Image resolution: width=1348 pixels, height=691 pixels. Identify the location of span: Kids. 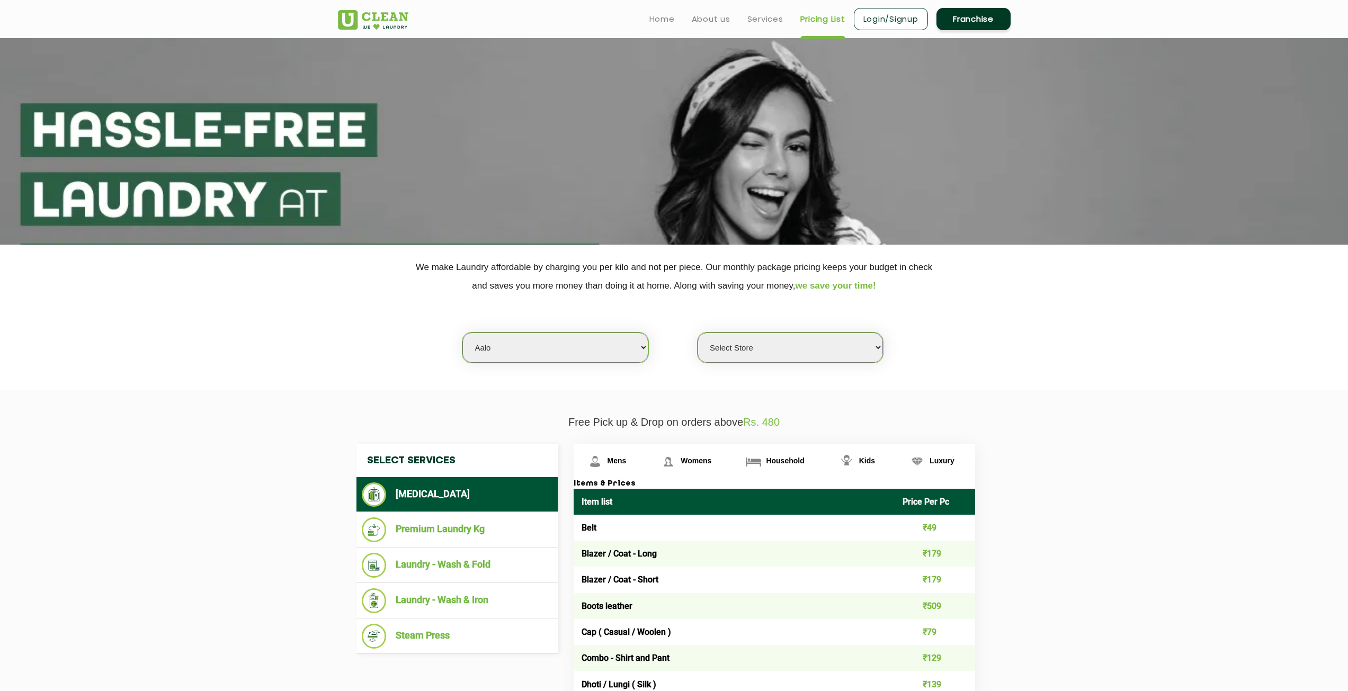
(867, 461).